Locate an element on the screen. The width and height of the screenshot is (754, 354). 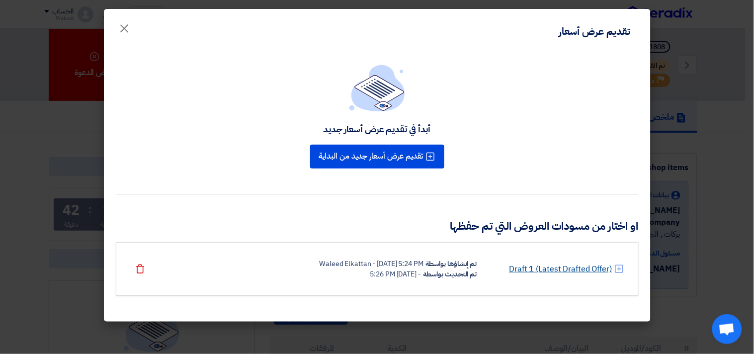
div: تم التحديث بواسطة is located at coordinates (450, 274).